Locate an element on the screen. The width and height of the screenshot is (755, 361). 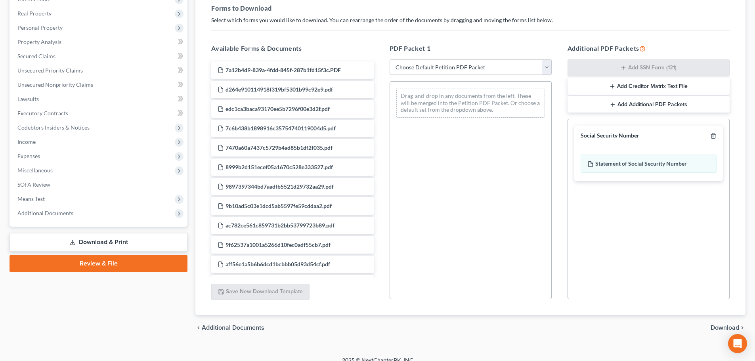
span: 7a12b4d9-839a-4fdd-845f-287b1fd15f3c.PDF is located at coordinates (283, 70).